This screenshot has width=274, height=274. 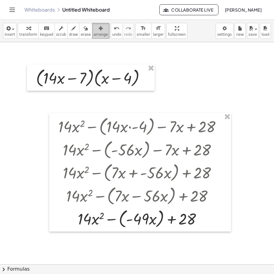 I want to click on button: insert, so click(x=10, y=31).